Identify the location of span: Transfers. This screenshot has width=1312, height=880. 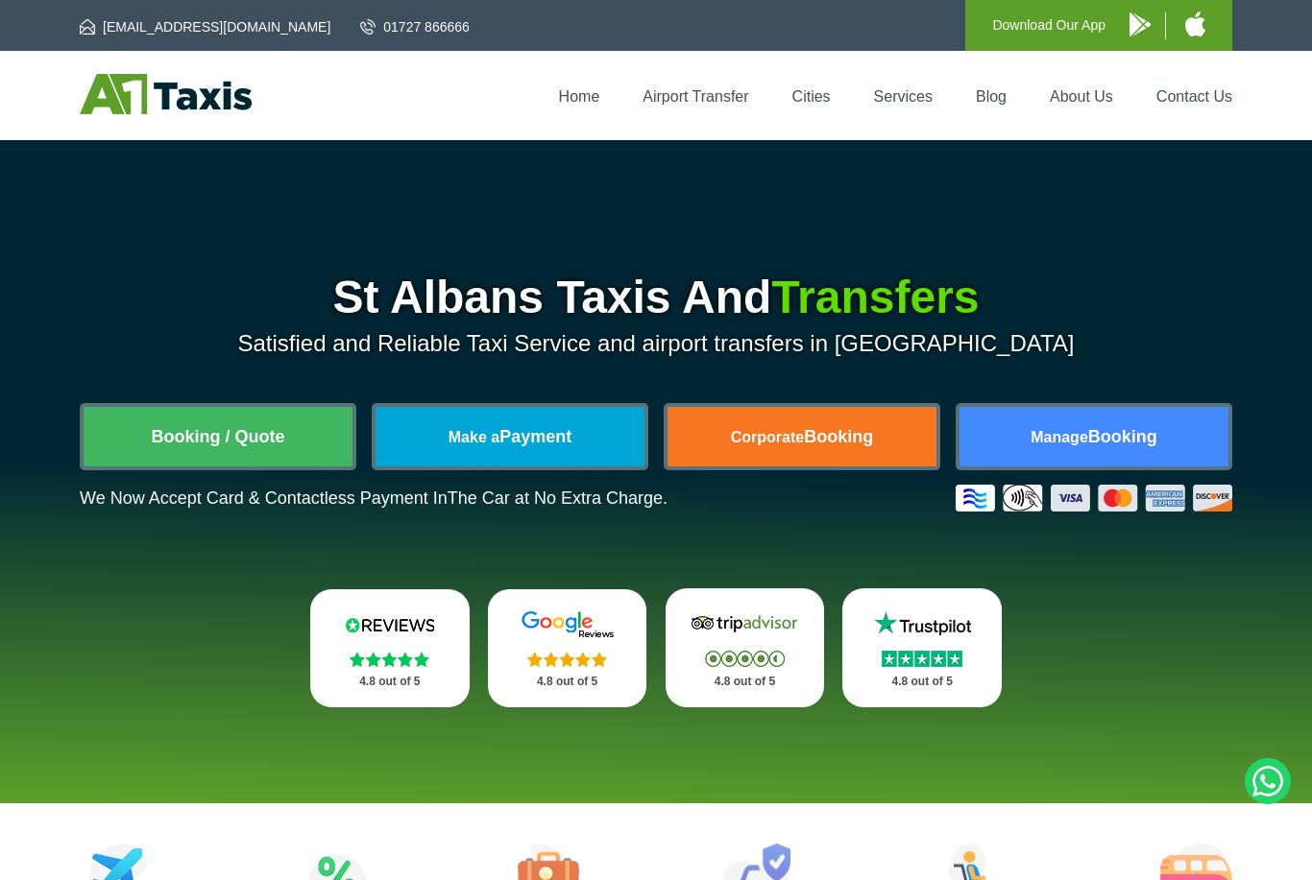
(875, 297).